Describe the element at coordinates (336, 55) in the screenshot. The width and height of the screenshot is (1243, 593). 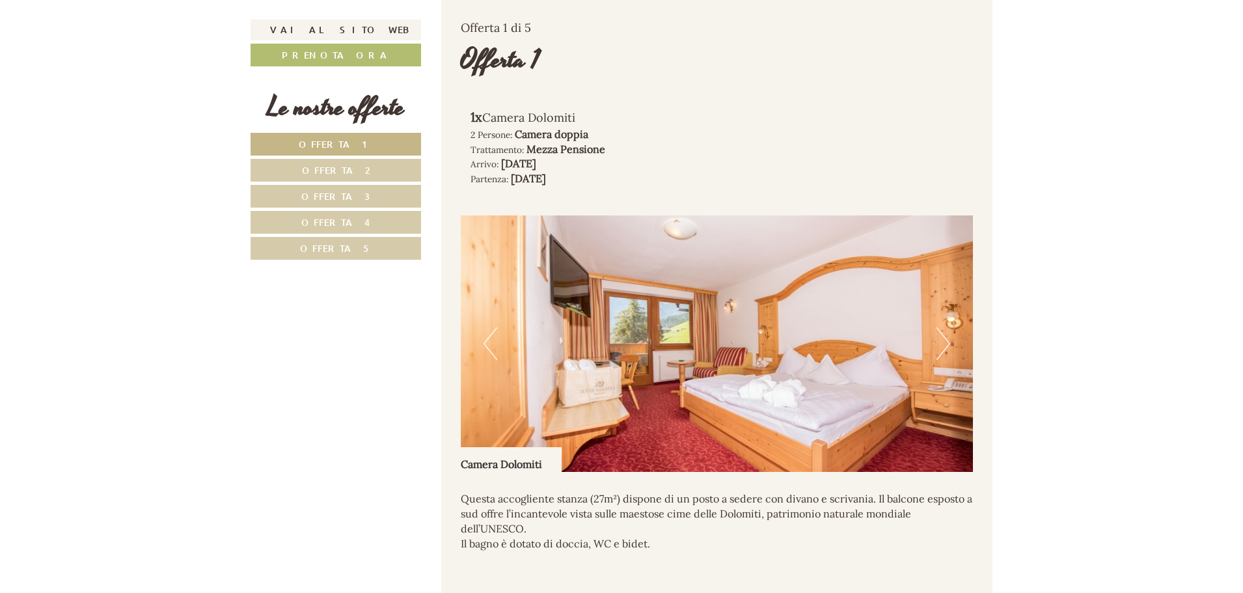
I see `a: Prenota ora` at that location.